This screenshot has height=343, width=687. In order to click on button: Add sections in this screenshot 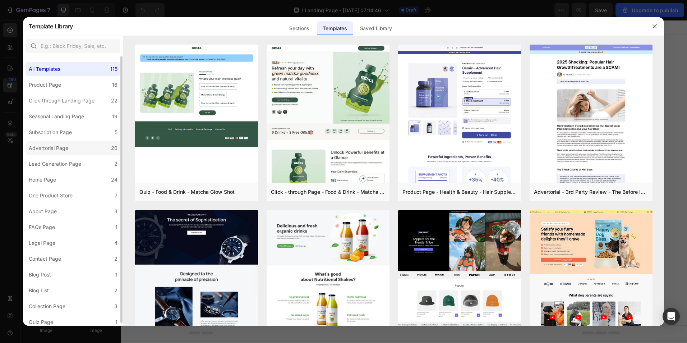, I will do `click(255, 185)`.